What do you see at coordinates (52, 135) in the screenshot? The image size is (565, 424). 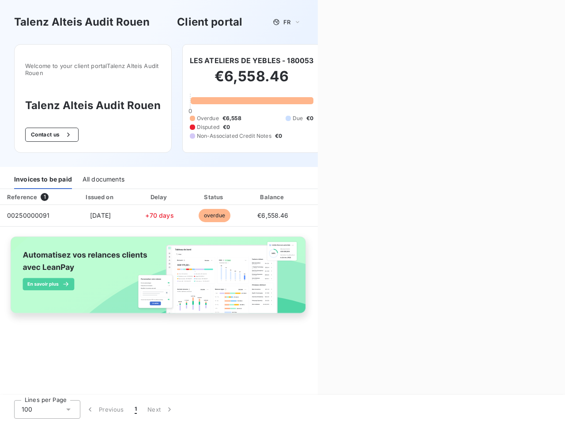 I see `button: Contact us` at bounding box center [52, 135].